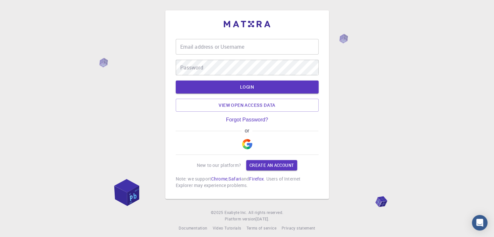 The image size is (494, 237). I want to click on a: Firefox, so click(256, 179).